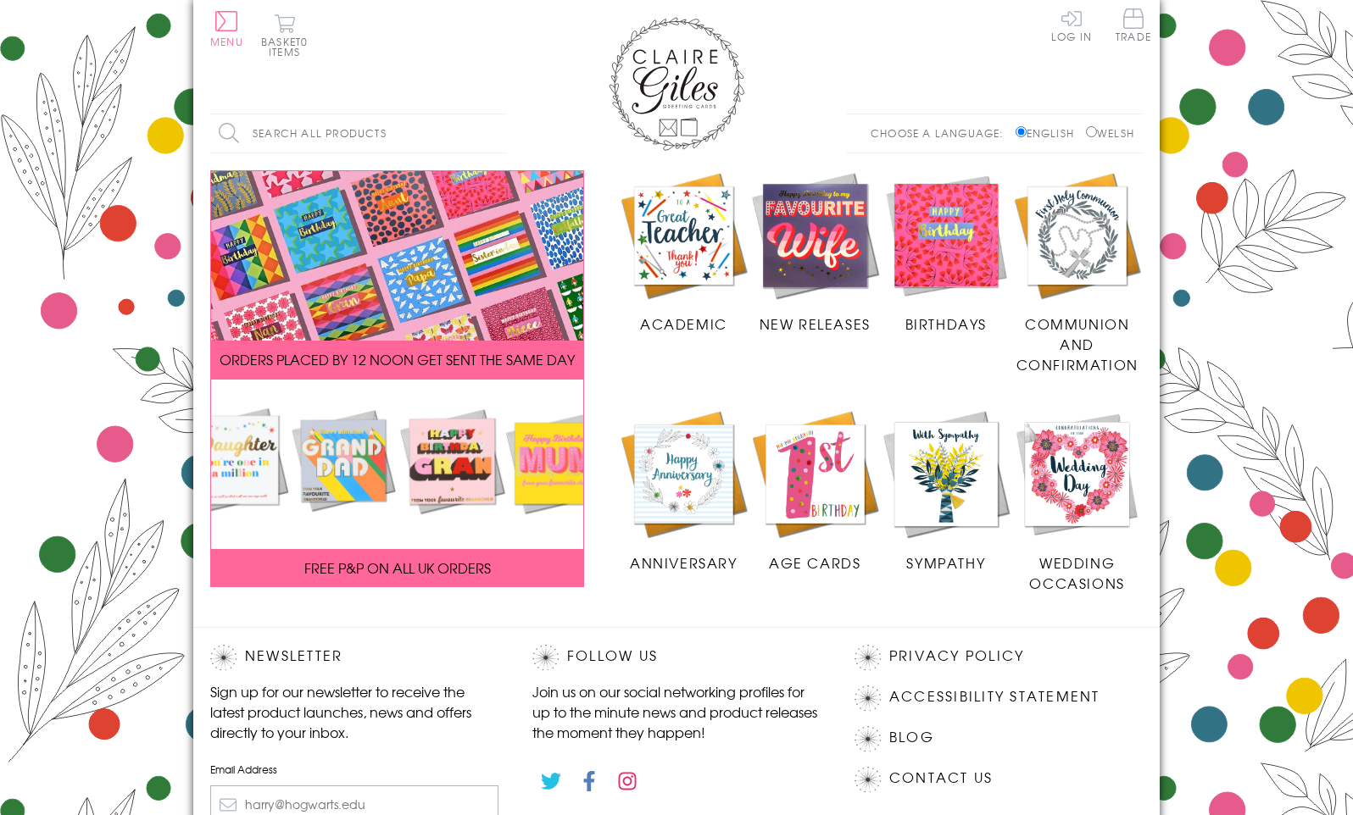 This screenshot has height=815, width=1353. I want to click on h2: Follow Us, so click(676, 658).